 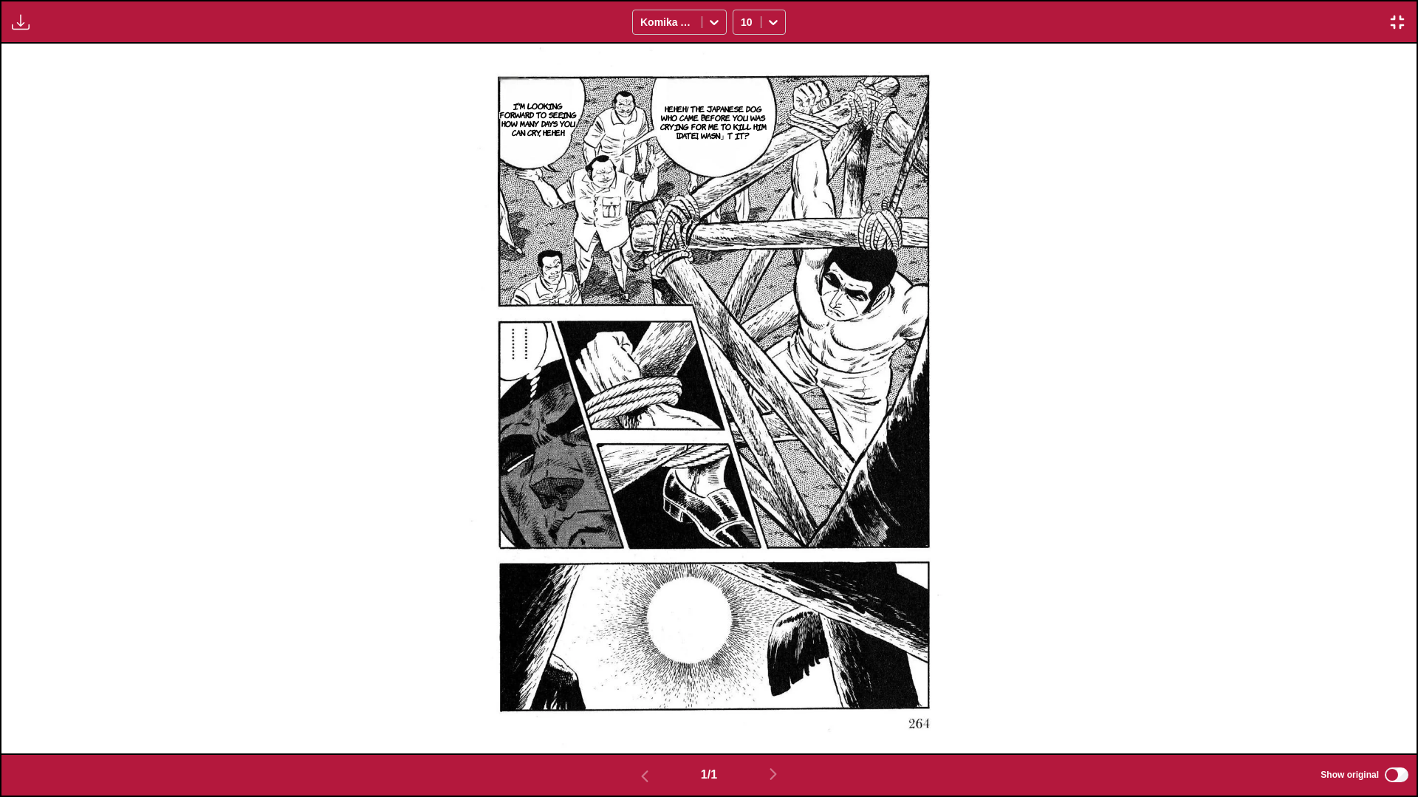 I want to click on img: Download translated images, so click(x=21, y=22).